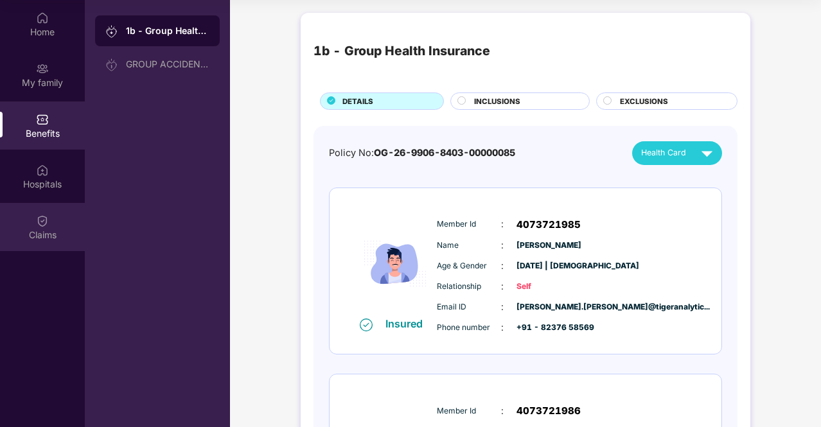 The width and height of the screenshot is (821, 427). What do you see at coordinates (422, 153) in the screenshot?
I see `div: Policy No:` at bounding box center [422, 153].